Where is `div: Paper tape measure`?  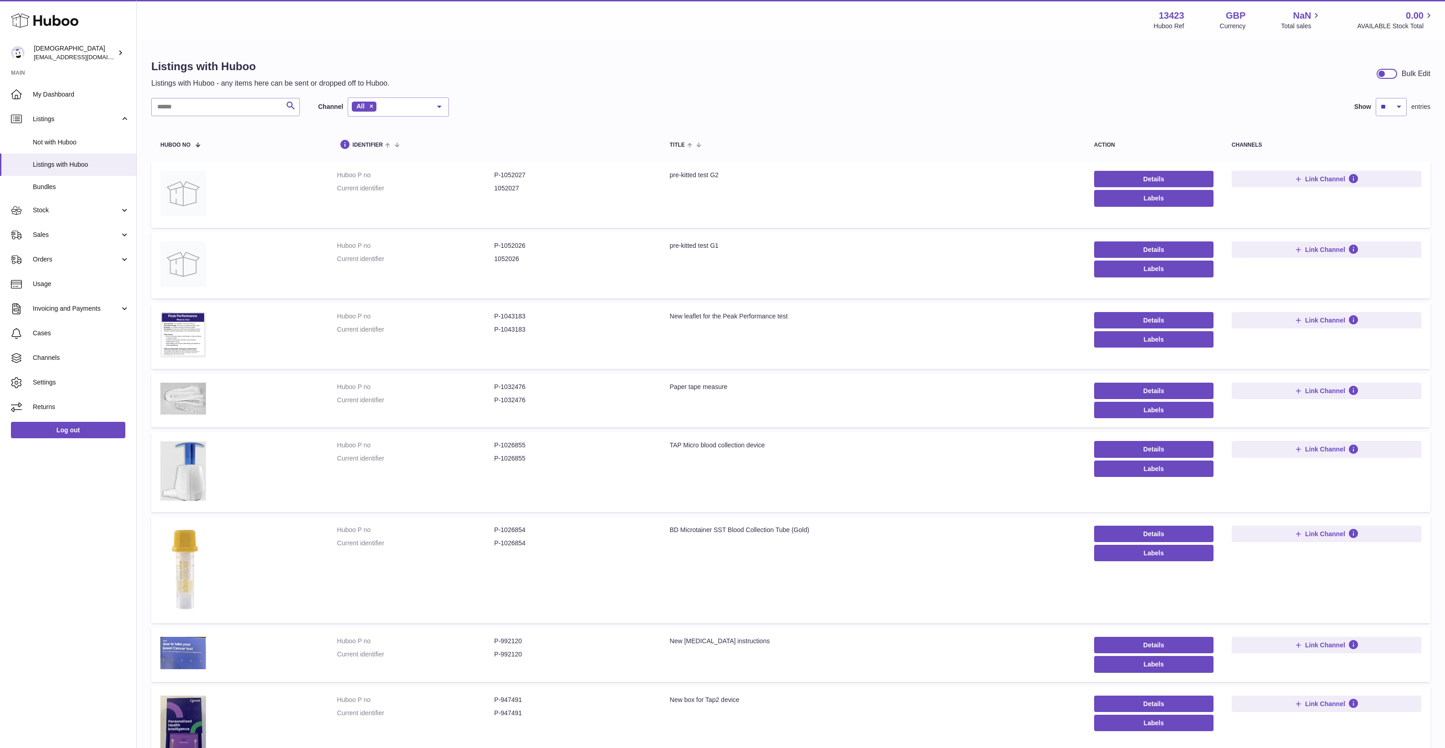 div: Paper tape measure is located at coordinates (873, 387).